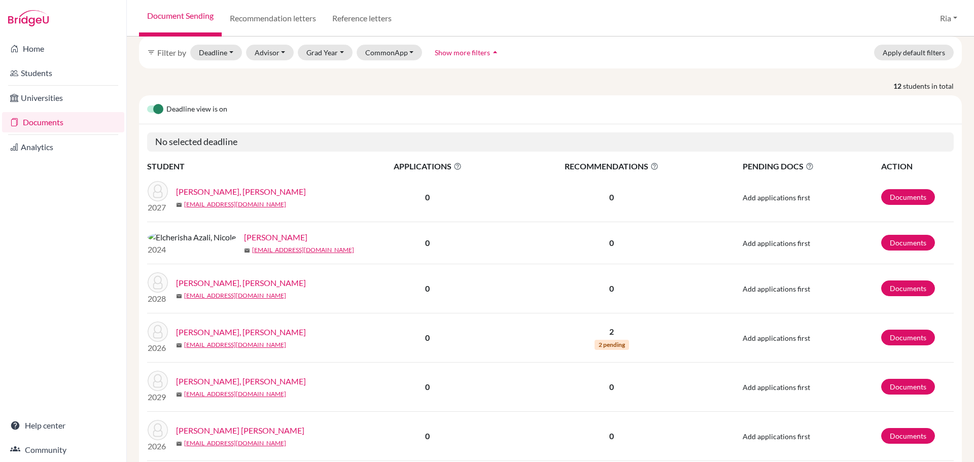 The height and width of the screenshot is (462, 974). I want to click on th: ACTION, so click(917, 166).